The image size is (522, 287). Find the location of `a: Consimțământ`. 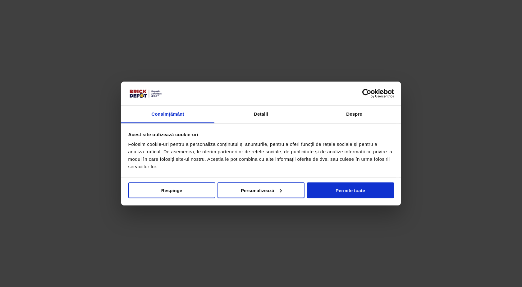

a: Consimțământ is located at coordinates (168, 114).